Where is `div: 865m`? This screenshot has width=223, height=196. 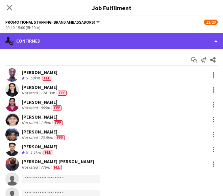 div: 865m is located at coordinates (45, 108).